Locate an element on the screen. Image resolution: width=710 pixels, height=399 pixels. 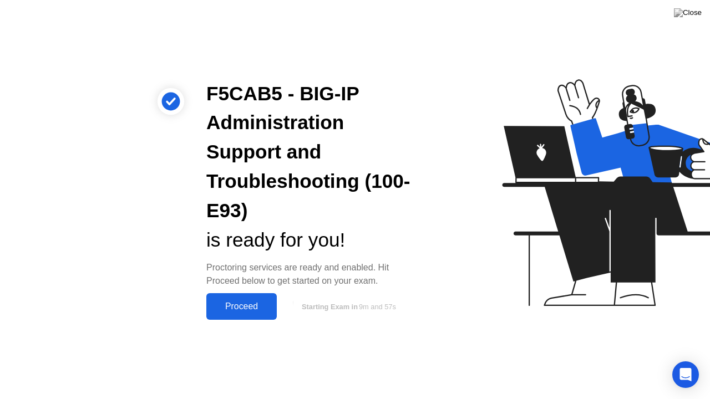
div: is ready for you! is located at coordinates (310, 240).